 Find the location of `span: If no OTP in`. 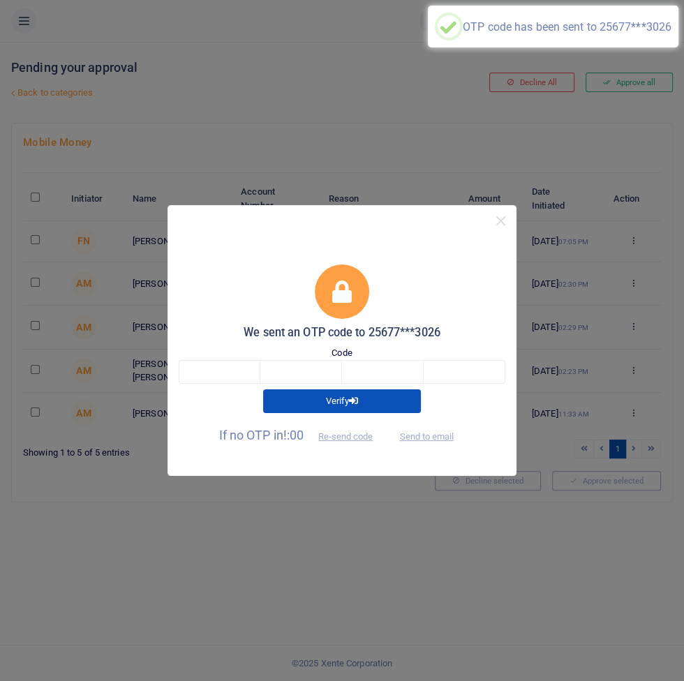

span: If no OTP in is located at coordinates (302, 435).